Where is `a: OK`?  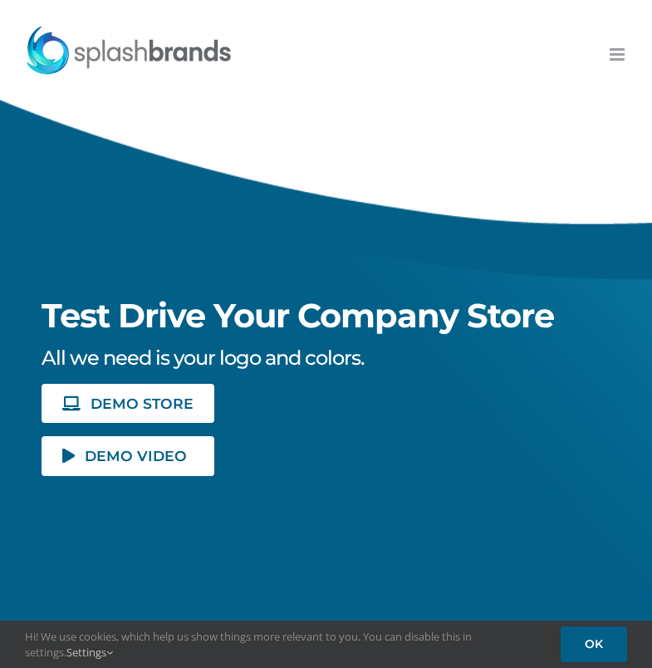
a: OK is located at coordinates (594, 644).